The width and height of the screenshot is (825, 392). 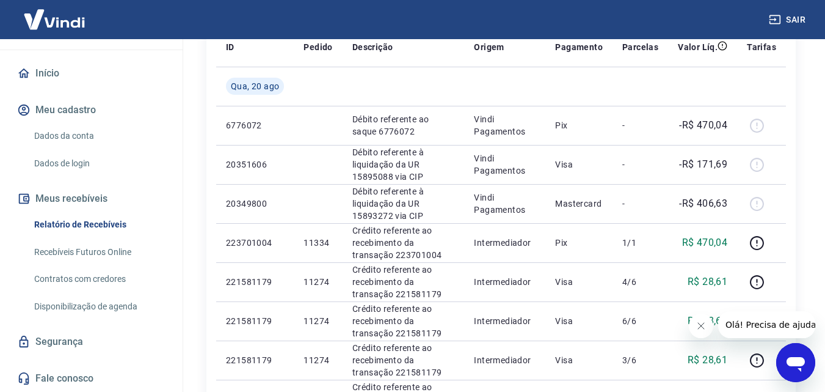 I want to click on p: Tarifas, so click(x=762, y=47).